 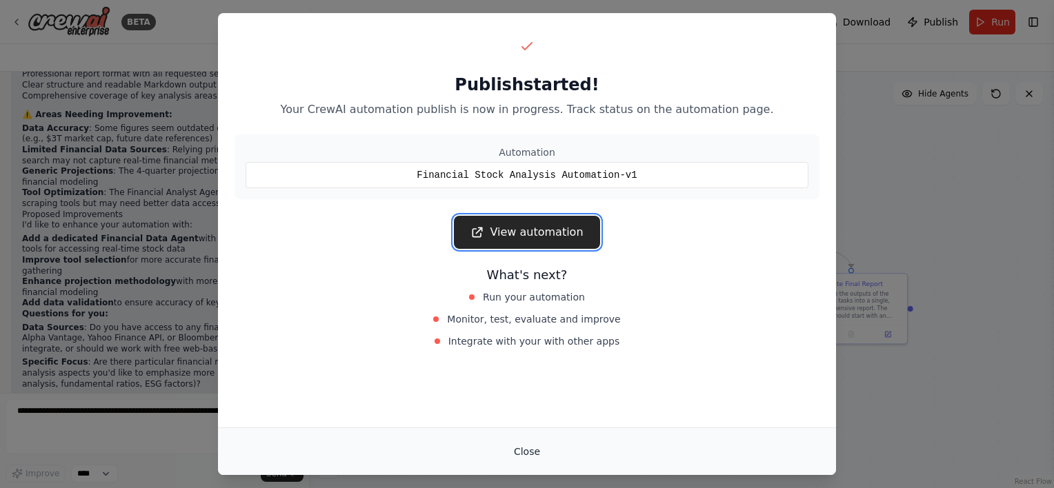 I want to click on p: Your CrewAI automation publish is now in progress. Track status on the automation page., so click(x=527, y=110).